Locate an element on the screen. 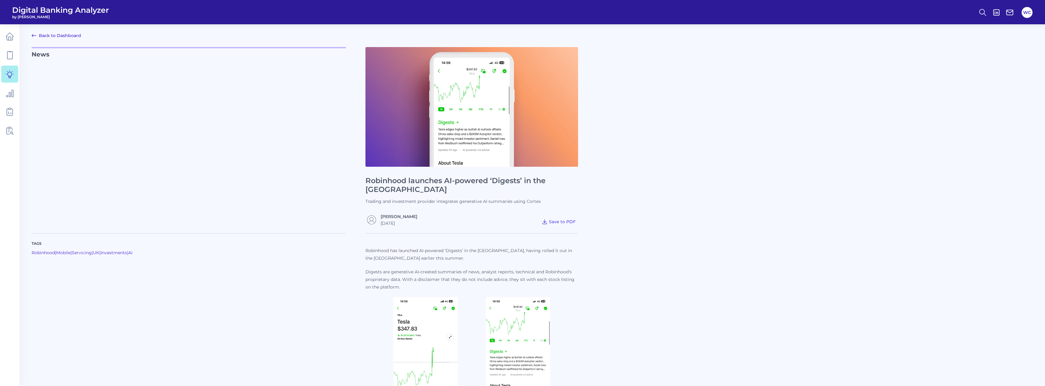 Image resolution: width=1045 pixels, height=386 pixels. span: Digital Banking Analyzer is located at coordinates (60, 10).